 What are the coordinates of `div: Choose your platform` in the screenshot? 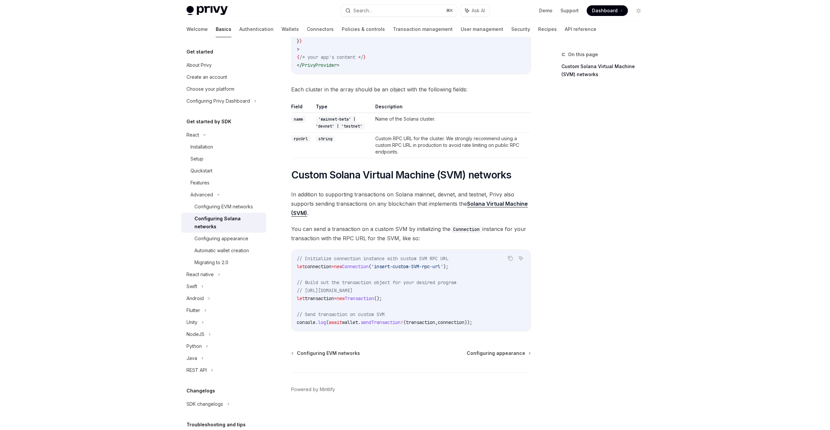 It's located at (210, 89).